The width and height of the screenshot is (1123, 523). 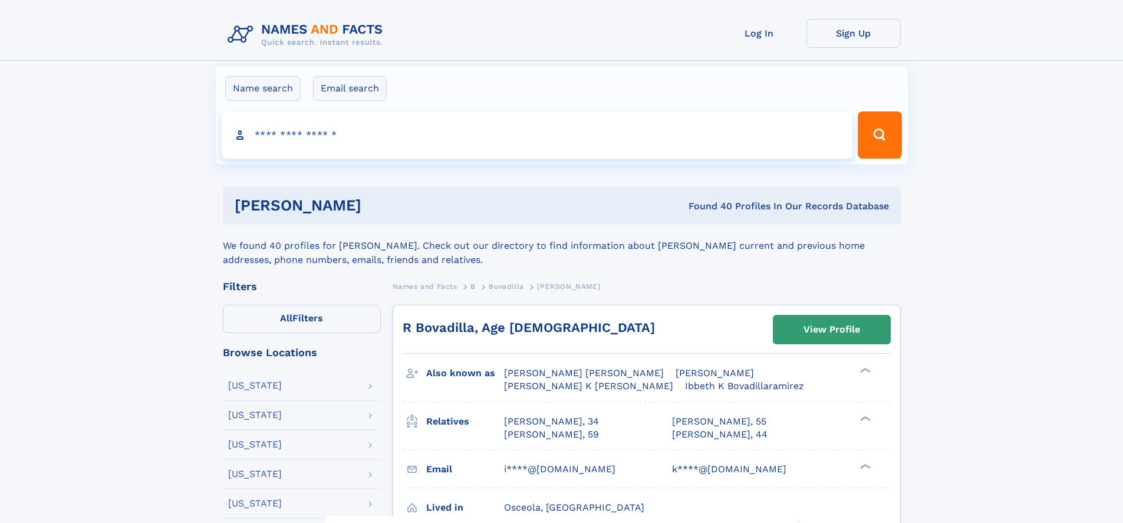 I want to click on h3: Also known as, so click(x=465, y=373).